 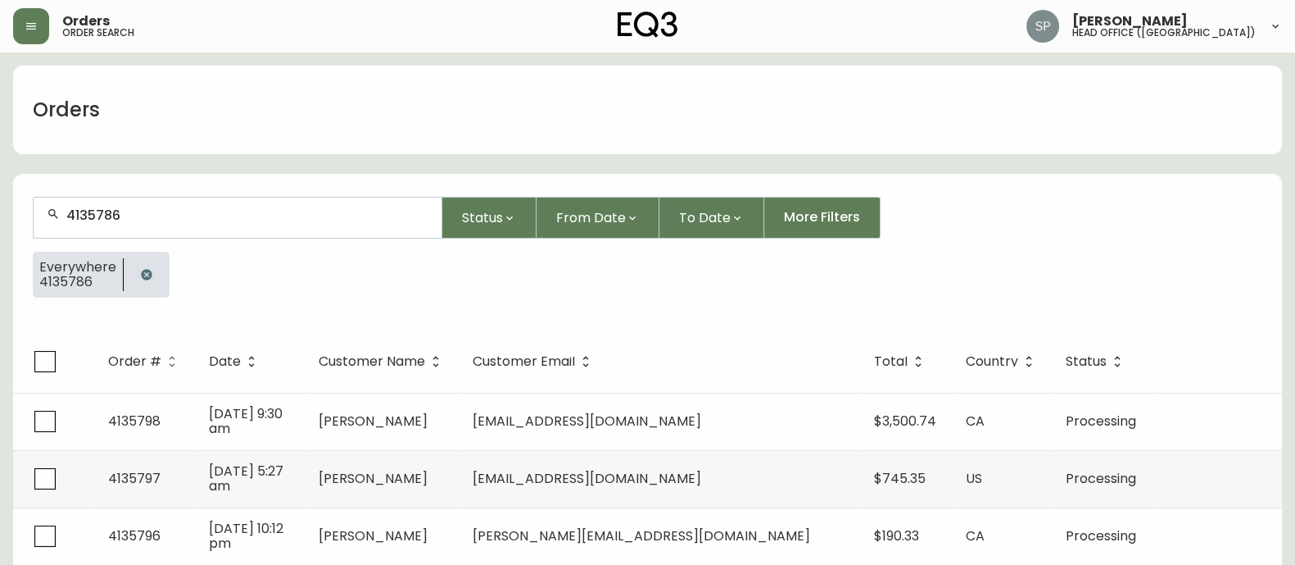 I want to click on span: US, so click(x=974, y=478).